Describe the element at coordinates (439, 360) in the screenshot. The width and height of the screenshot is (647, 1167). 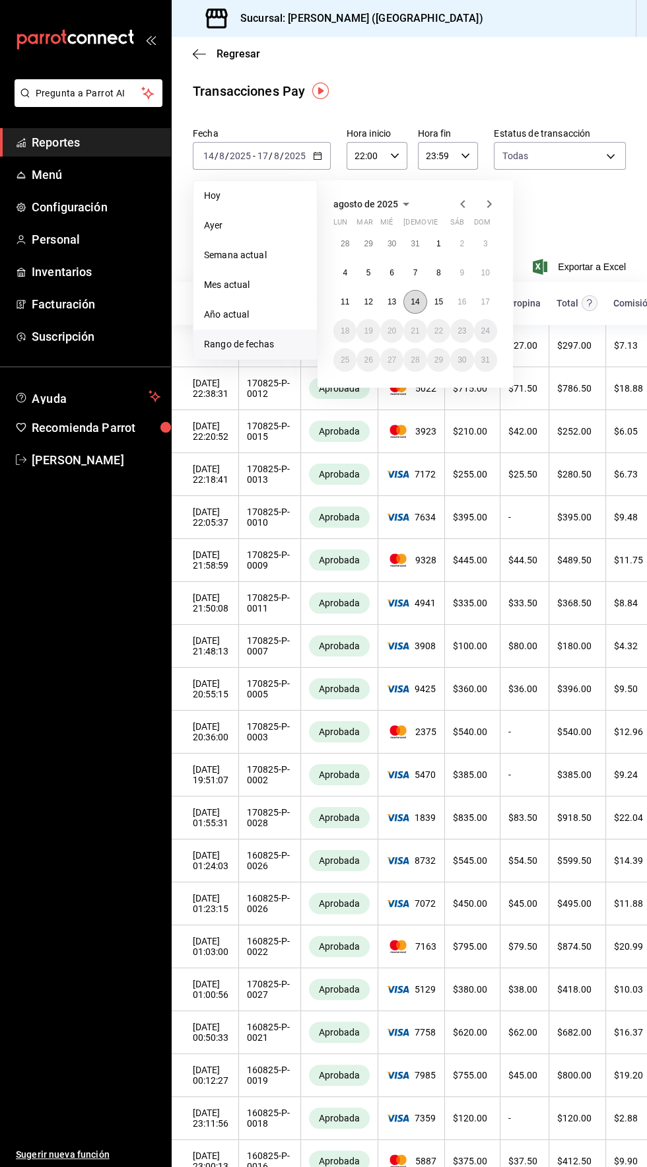
I see `abbr: 29 de agosto de 2025` at that location.